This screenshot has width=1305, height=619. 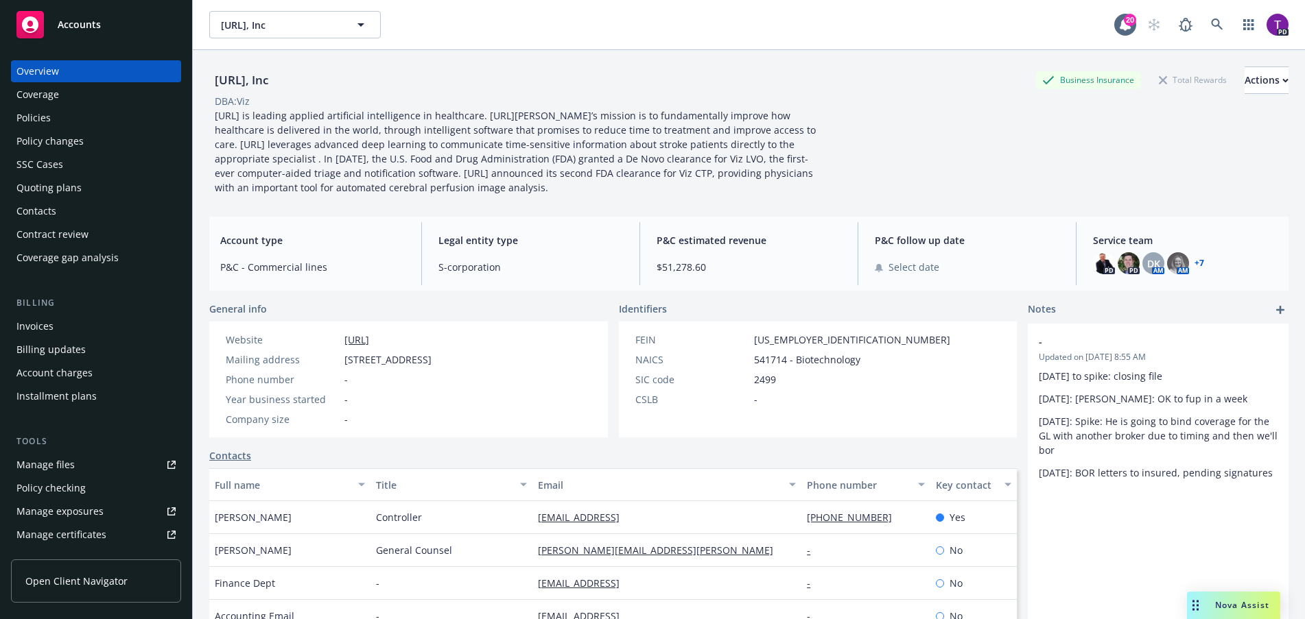 What do you see at coordinates (530, 267) in the screenshot?
I see `span: S-corporation` at bounding box center [530, 267].